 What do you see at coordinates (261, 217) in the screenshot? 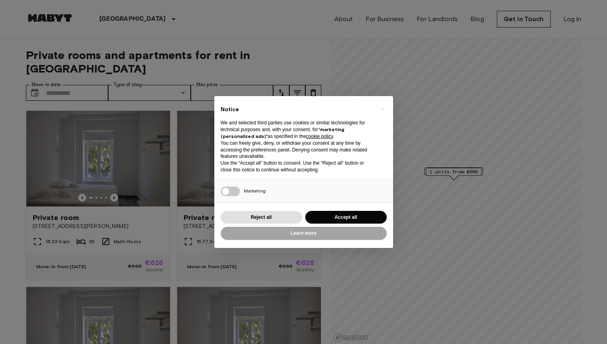
I see `button: Reject all` at bounding box center [261, 217].